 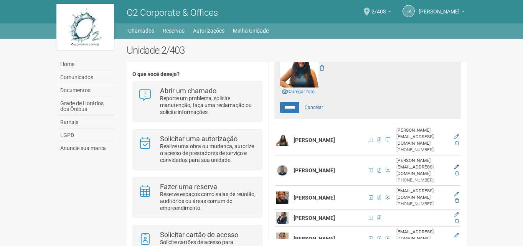 I want to click on p: Reporte um problema, solicite manutenção, faça uma reclamação ou solicite informações., so click(x=208, y=105).